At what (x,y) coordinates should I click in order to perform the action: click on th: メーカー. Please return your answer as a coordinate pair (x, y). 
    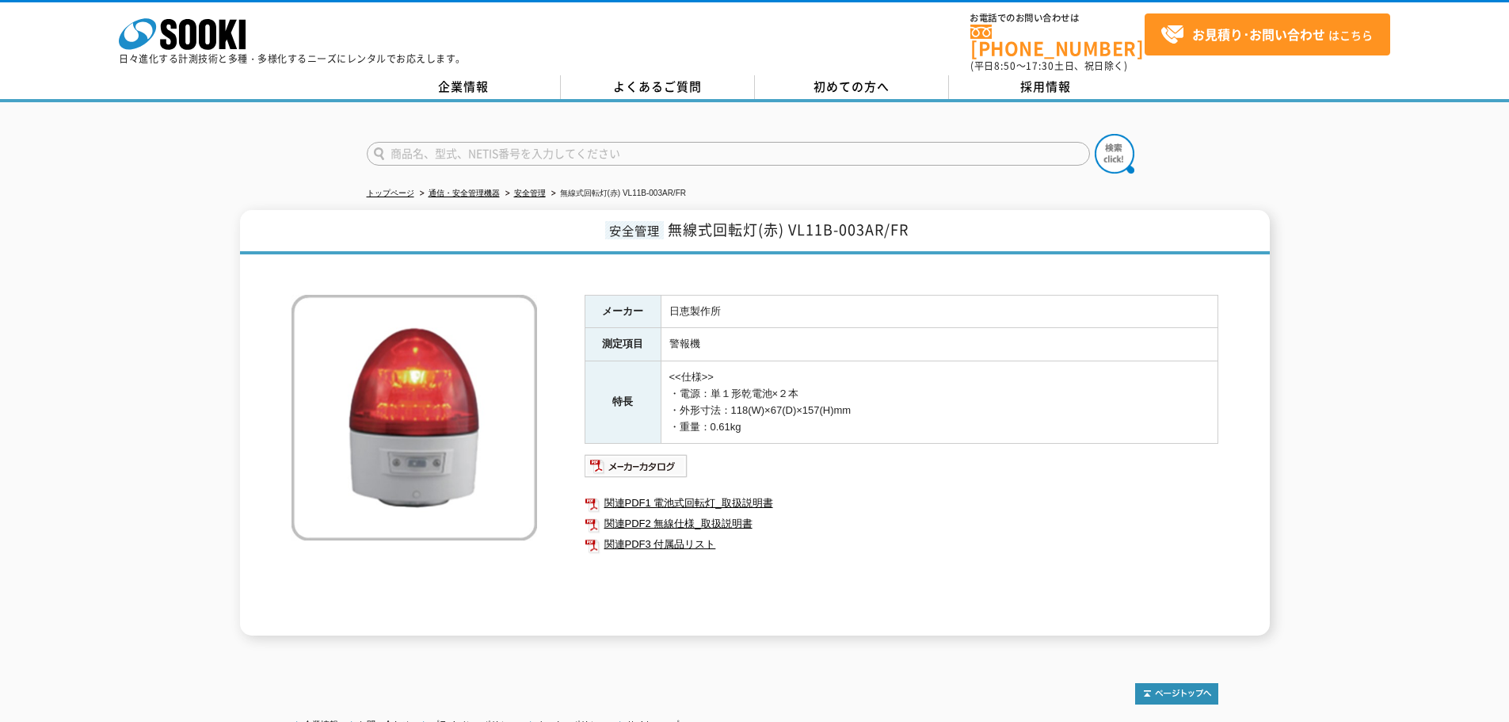
    Looking at the image, I should click on (623, 311).